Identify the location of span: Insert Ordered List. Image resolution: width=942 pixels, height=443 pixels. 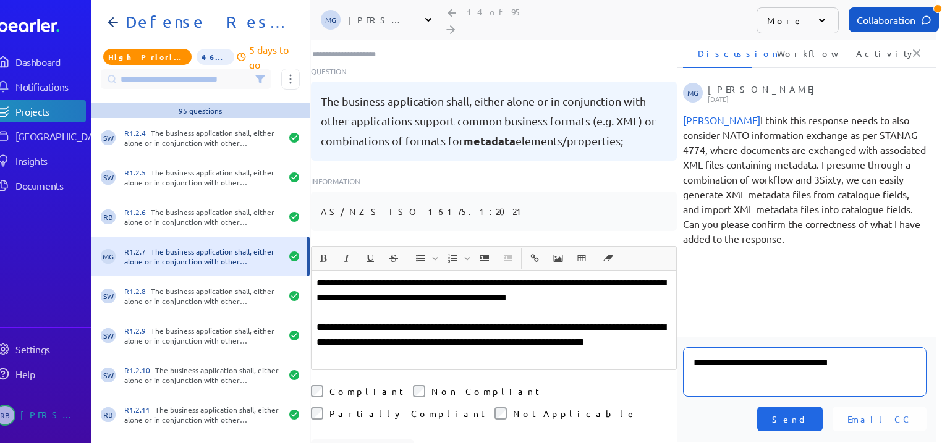
(457, 258).